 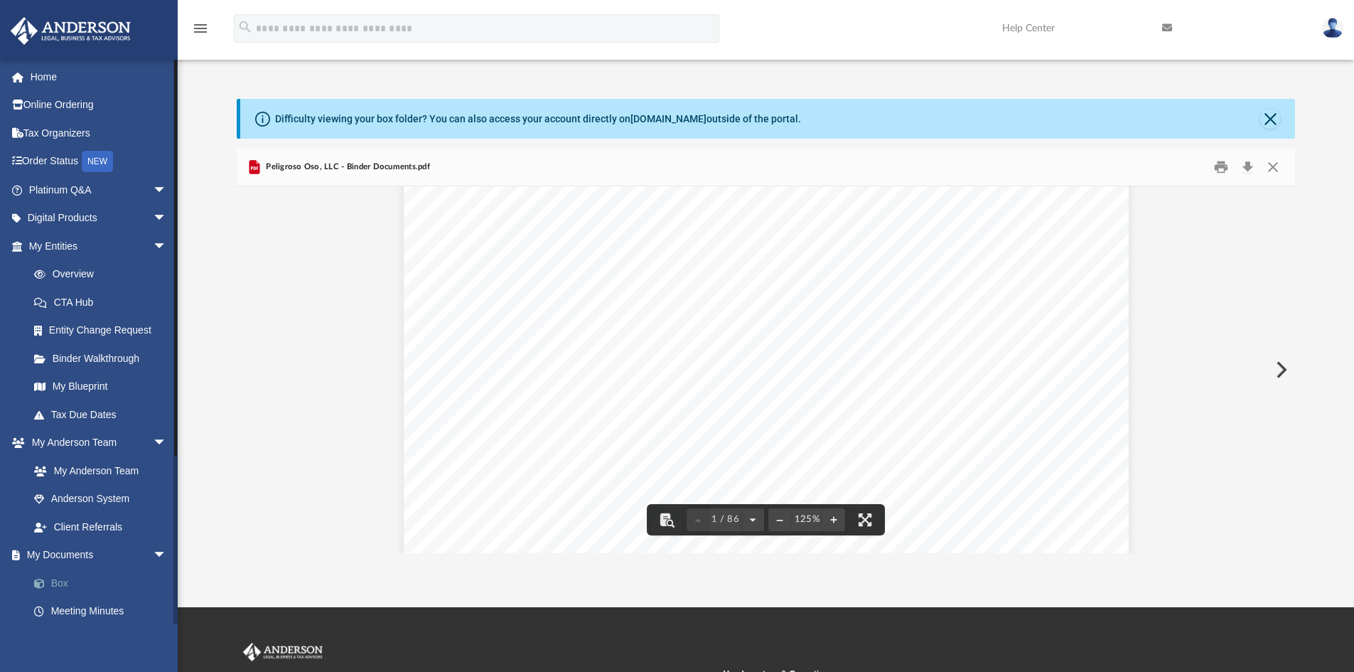 I want to click on a: menu, so click(x=200, y=32).